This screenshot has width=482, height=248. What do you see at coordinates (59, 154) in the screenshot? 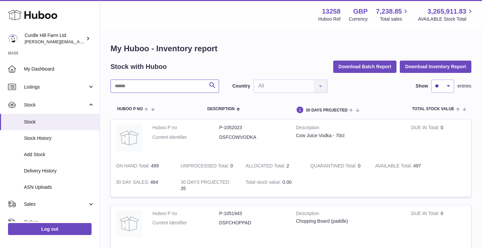
I see `span: Add Stock` at bounding box center [59, 154].